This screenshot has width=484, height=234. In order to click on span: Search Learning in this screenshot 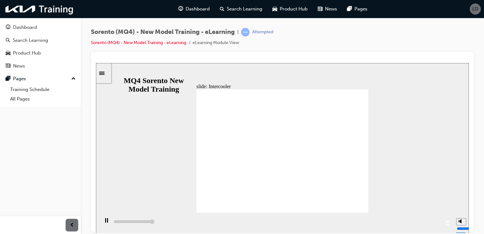, I will do `click(245, 9)`.